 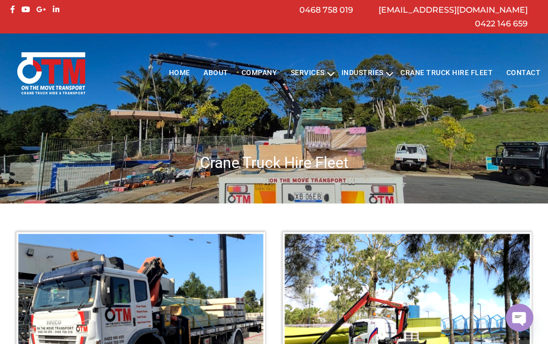 I want to click on a: COMPANY, so click(x=259, y=74).